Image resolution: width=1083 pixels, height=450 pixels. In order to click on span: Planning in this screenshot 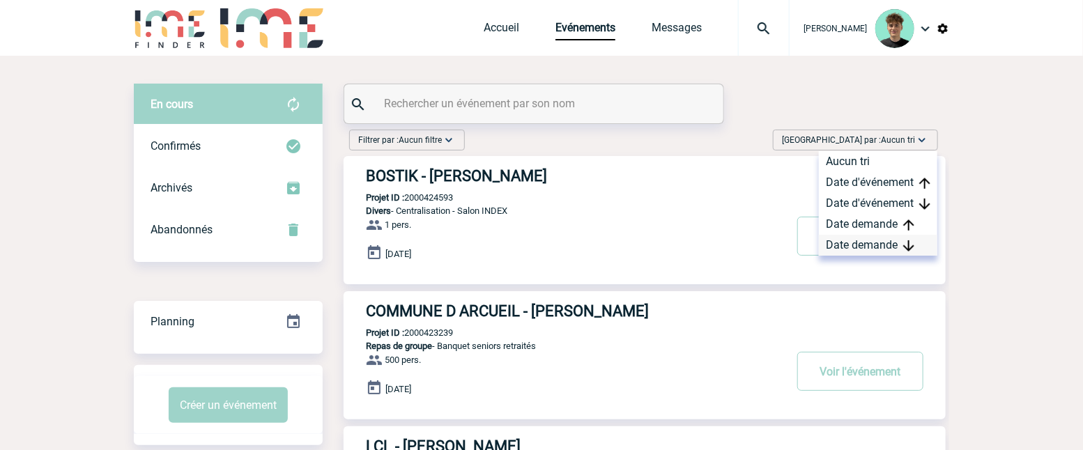, I will do `click(172, 321)`.